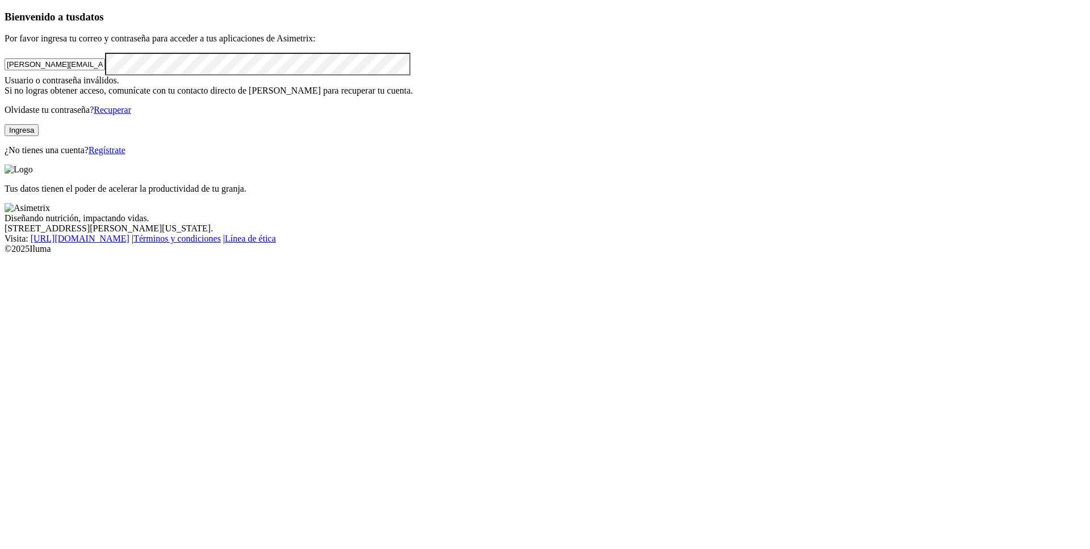  What do you see at coordinates (545, 110) in the screenshot?
I see `p: Olvidaste tu contraseña?` at bounding box center [545, 110].